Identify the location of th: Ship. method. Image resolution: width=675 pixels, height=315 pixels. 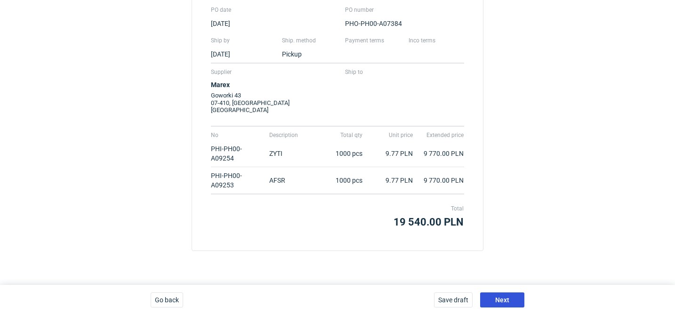
(306, 39).